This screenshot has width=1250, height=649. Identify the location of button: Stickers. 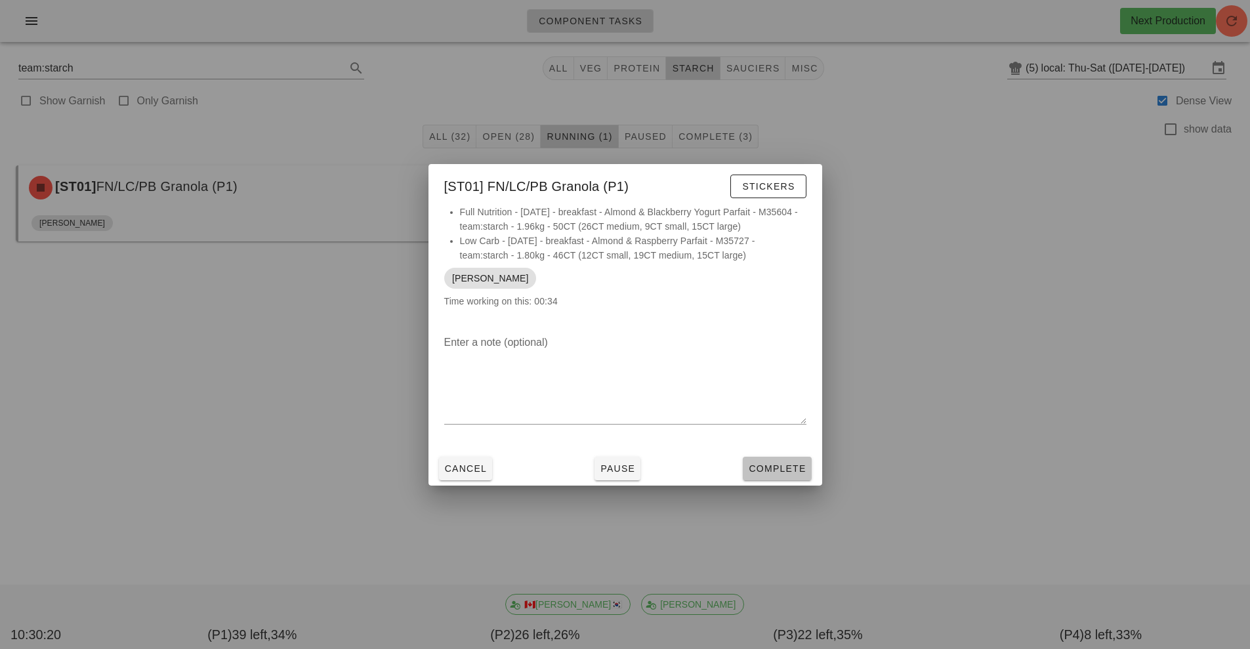
(768, 186).